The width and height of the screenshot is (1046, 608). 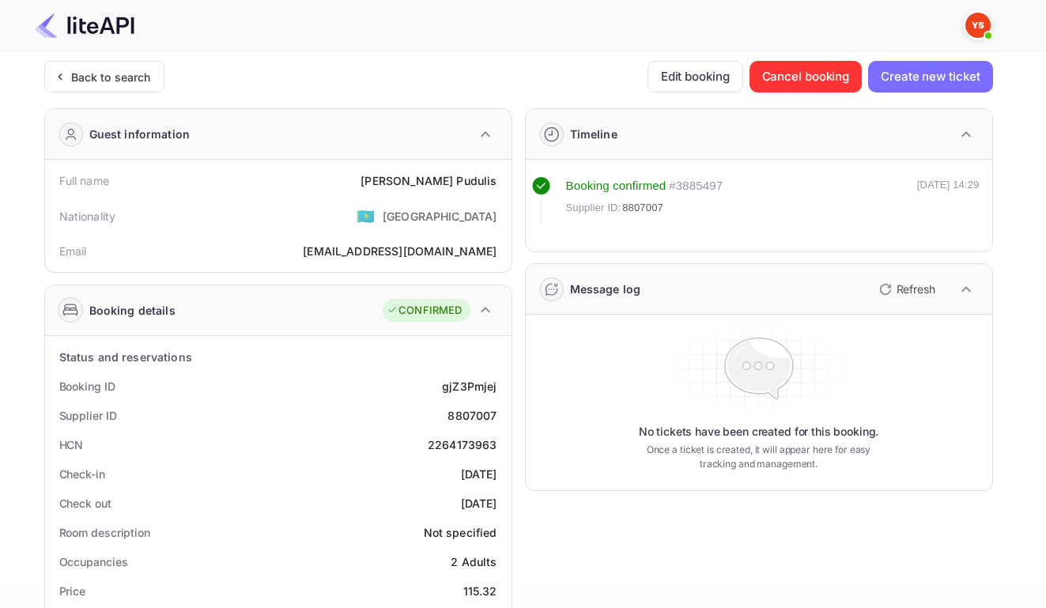 What do you see at coordinates (85, 25) in the screenshot?
I see `img: LiteAPI Logo` at bounding box center [85, 25].